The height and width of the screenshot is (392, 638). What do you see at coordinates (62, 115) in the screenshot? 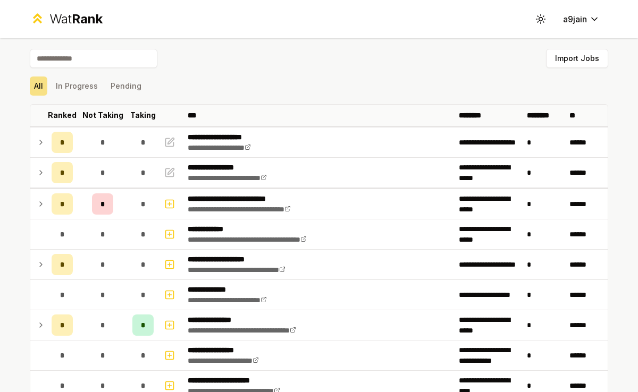
I see `p: Ranked` at bounding box center [62, 115].